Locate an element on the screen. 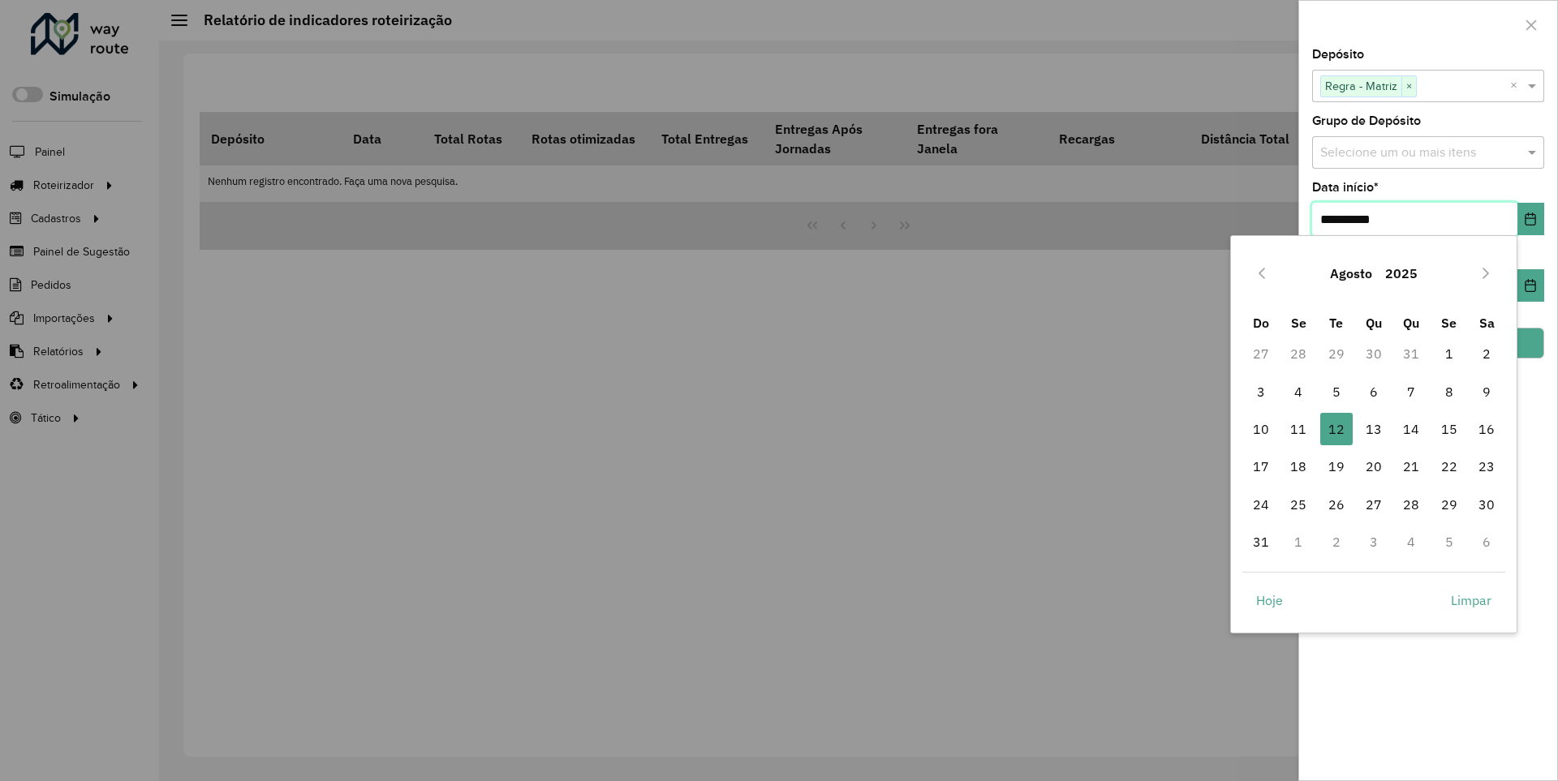 The height and width of the screenshot is (781, 1558). td: 21 is located at coordinates (1411, 466).